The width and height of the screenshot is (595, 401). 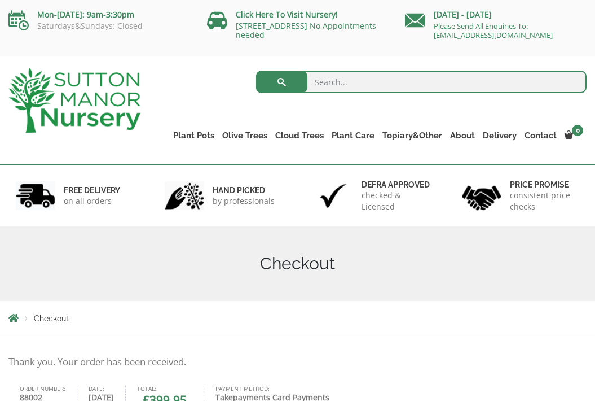 I want to click on h1: Checkout, so click(x=297, y=264).